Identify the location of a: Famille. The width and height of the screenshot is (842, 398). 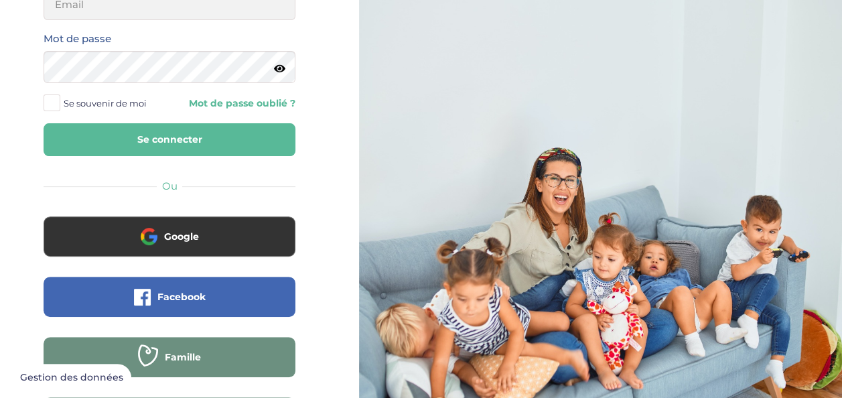
(170, 366).